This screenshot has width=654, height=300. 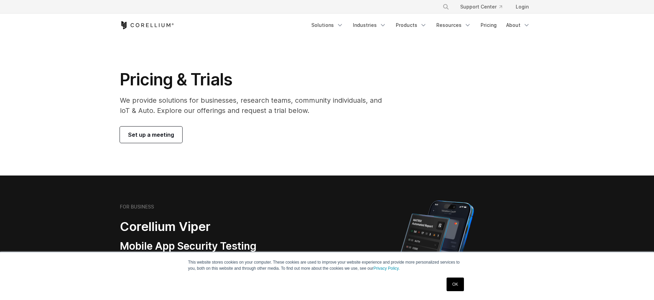 I want to click on a: Set up a meeting, so click(x=151, y=135).